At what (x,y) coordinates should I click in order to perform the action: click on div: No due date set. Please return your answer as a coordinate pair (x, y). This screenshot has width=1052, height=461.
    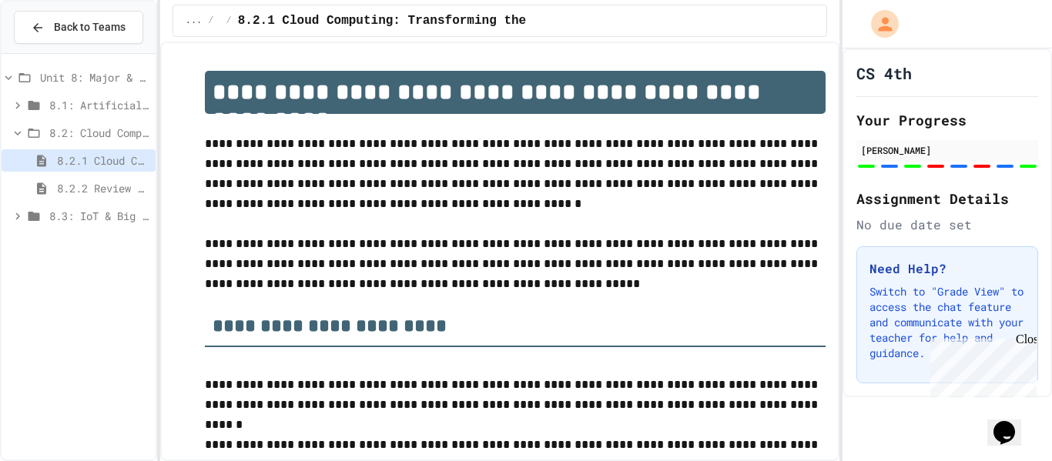
    Looking at the image, I should click on (947, 225).